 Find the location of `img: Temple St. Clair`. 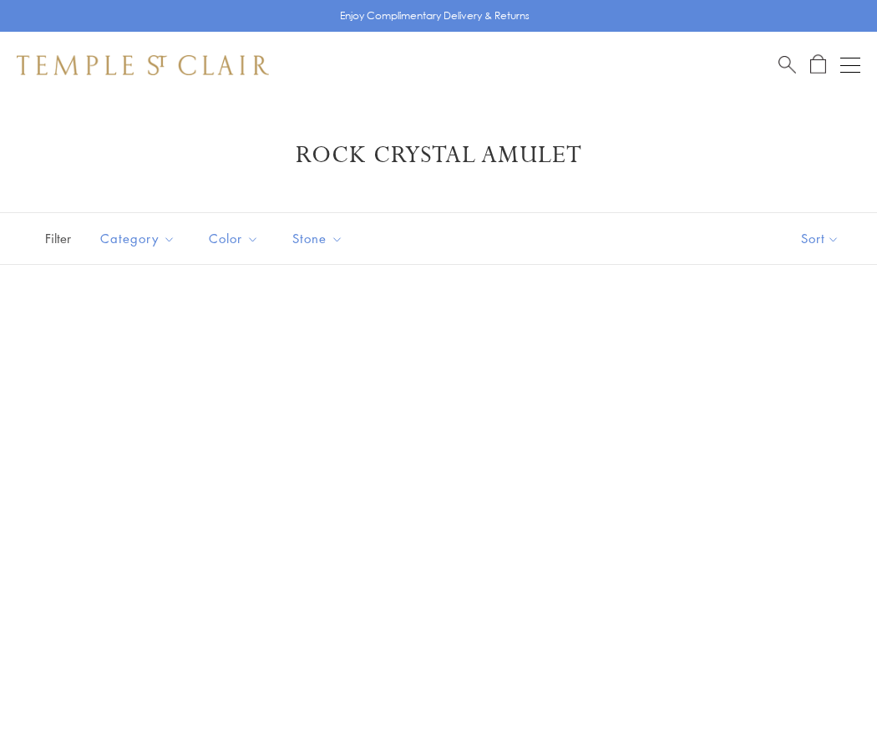

img: Temple St. Clair is located at coordinates (143, 65).